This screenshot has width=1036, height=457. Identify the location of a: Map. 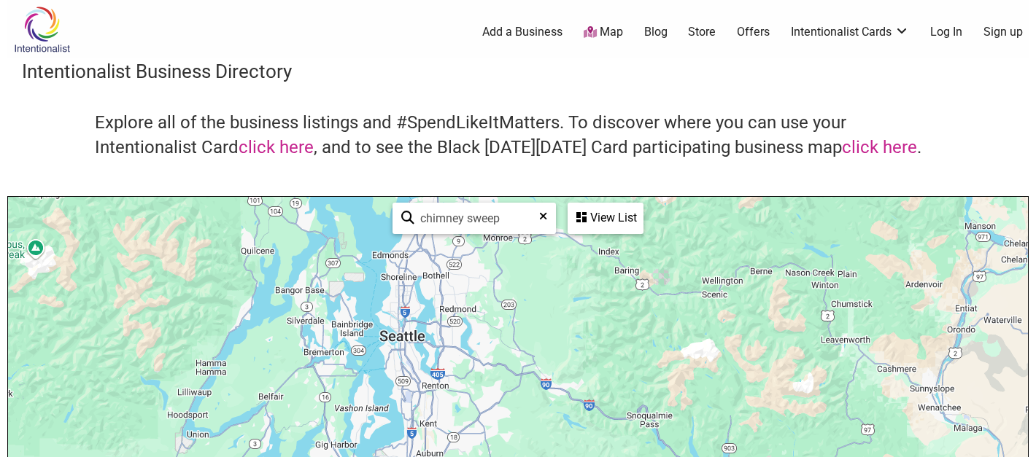
(603, 32).